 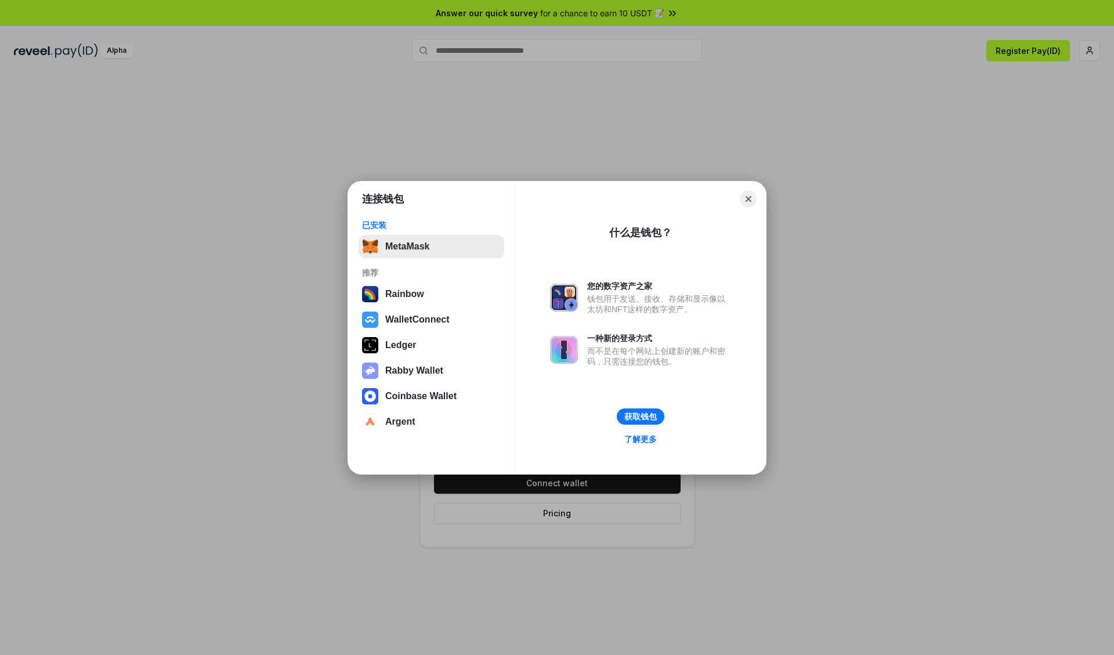 What do you see at coordinates (431, 345) in the screenshot?
I see `button: Ledger` at bounding box center [431, 345].